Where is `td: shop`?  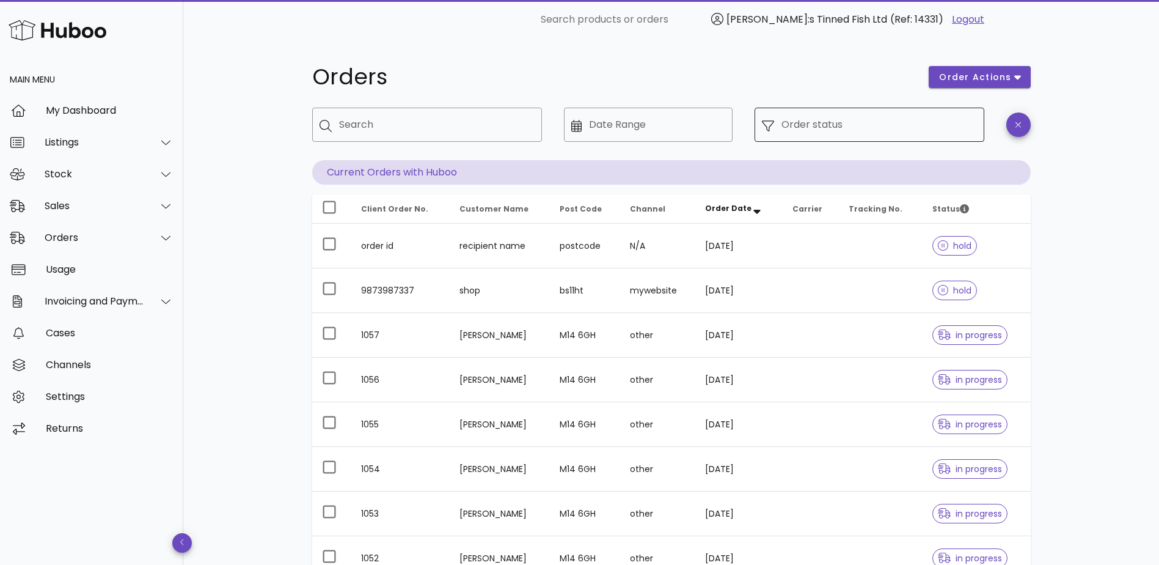
td: shop is located at coordinates (500, 290).